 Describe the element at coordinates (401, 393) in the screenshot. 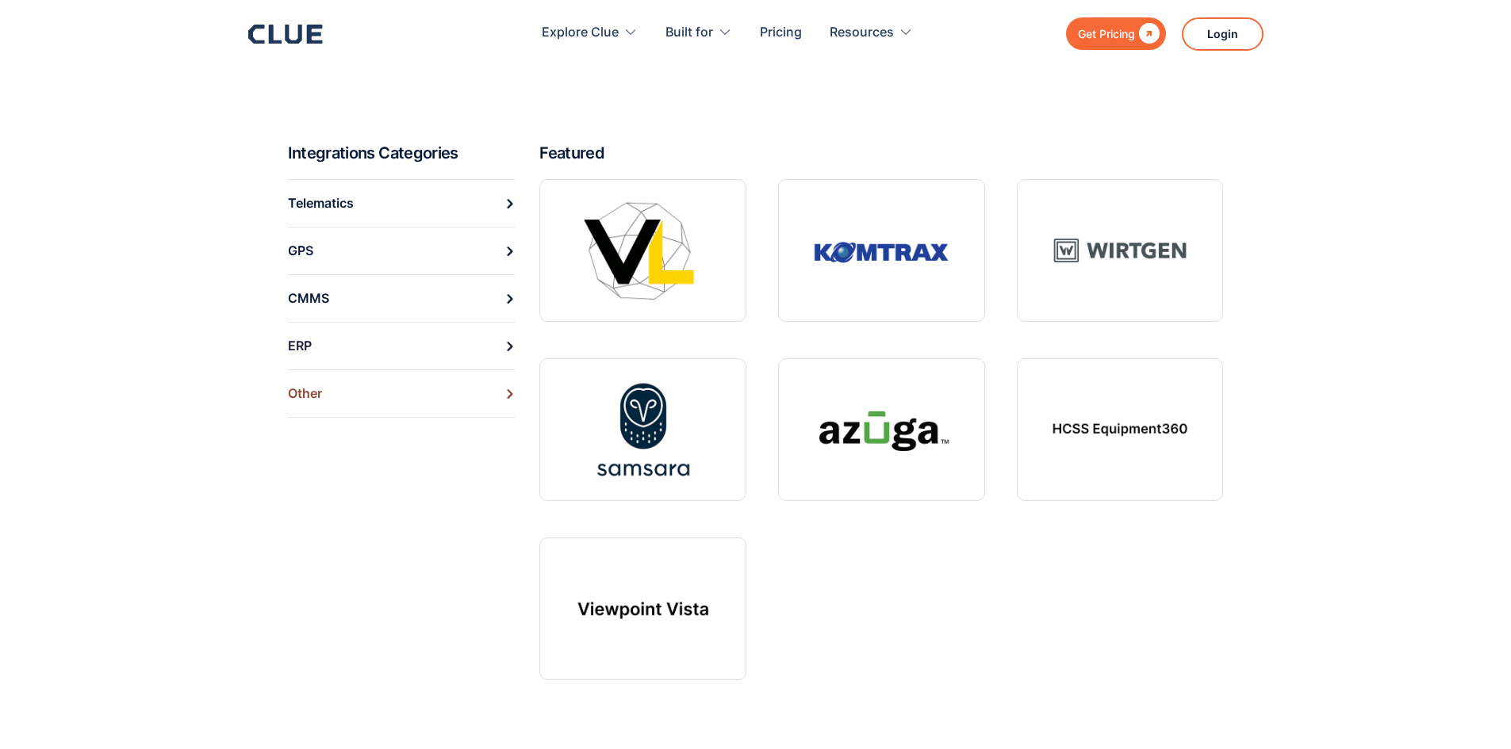

I see `a: Other` at that location.